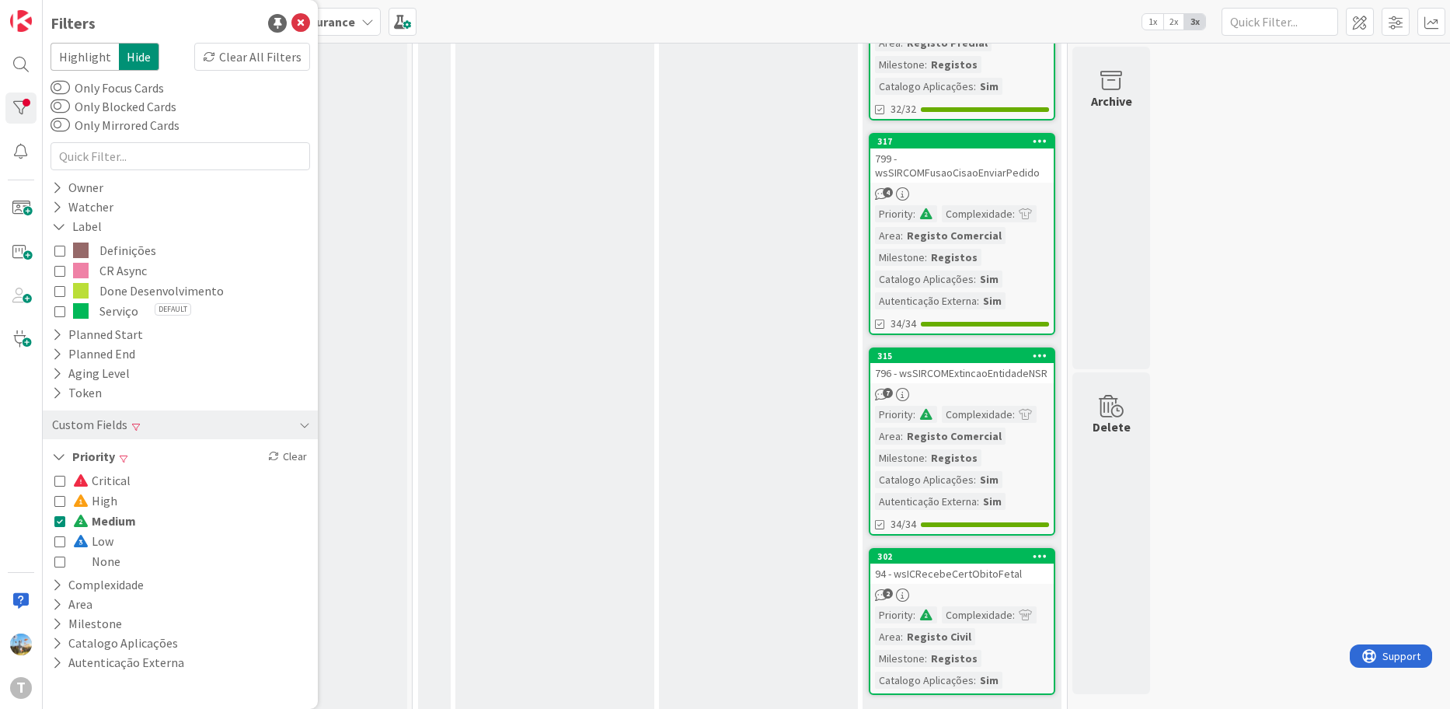 The width and height of the screenshot is (1450, 709). What do you see at coordinates (60, 125) in the screenshot?
I see `button: Only Mirrored Cards` at bounding box center [60, 125].